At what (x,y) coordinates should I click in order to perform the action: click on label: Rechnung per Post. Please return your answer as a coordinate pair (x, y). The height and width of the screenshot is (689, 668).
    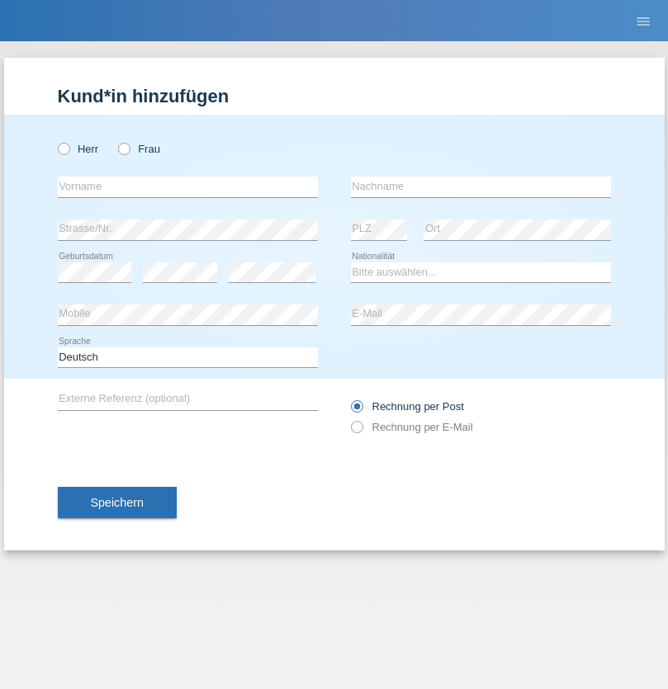
    Looking at the image, I should click on (407, 406).